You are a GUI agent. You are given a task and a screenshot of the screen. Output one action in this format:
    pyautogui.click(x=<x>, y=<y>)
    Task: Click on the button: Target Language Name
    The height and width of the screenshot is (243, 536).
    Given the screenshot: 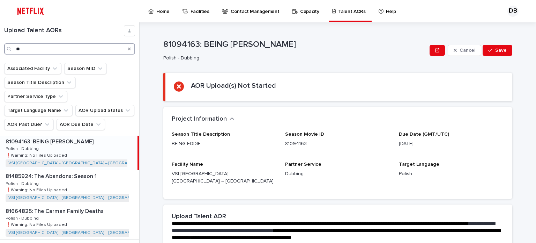 What is the action you would take?
    pyautogui.click(x=38, y=110)
    